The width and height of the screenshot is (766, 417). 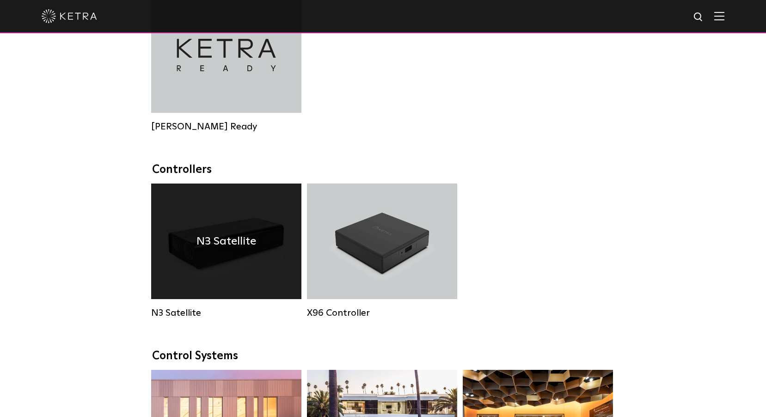 I want to click on div: X96 Controller, so click(x=382, y=313).